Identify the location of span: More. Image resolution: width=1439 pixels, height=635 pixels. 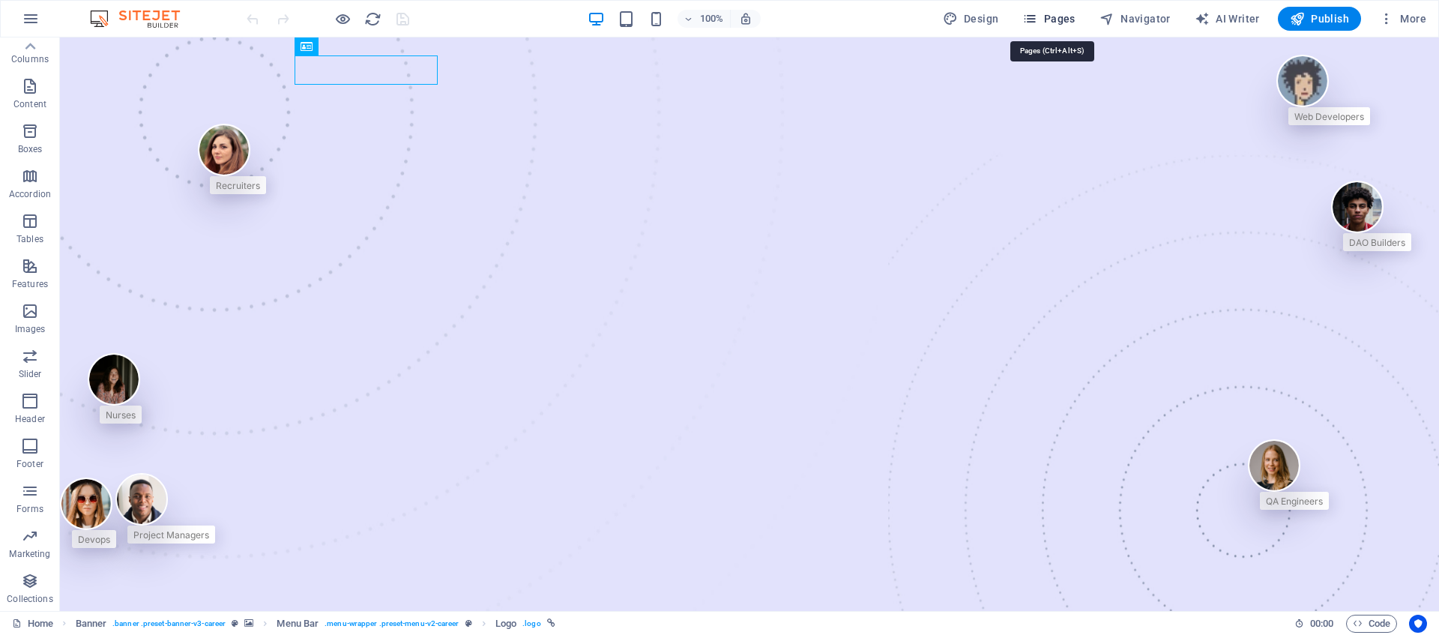
(1403, 19).